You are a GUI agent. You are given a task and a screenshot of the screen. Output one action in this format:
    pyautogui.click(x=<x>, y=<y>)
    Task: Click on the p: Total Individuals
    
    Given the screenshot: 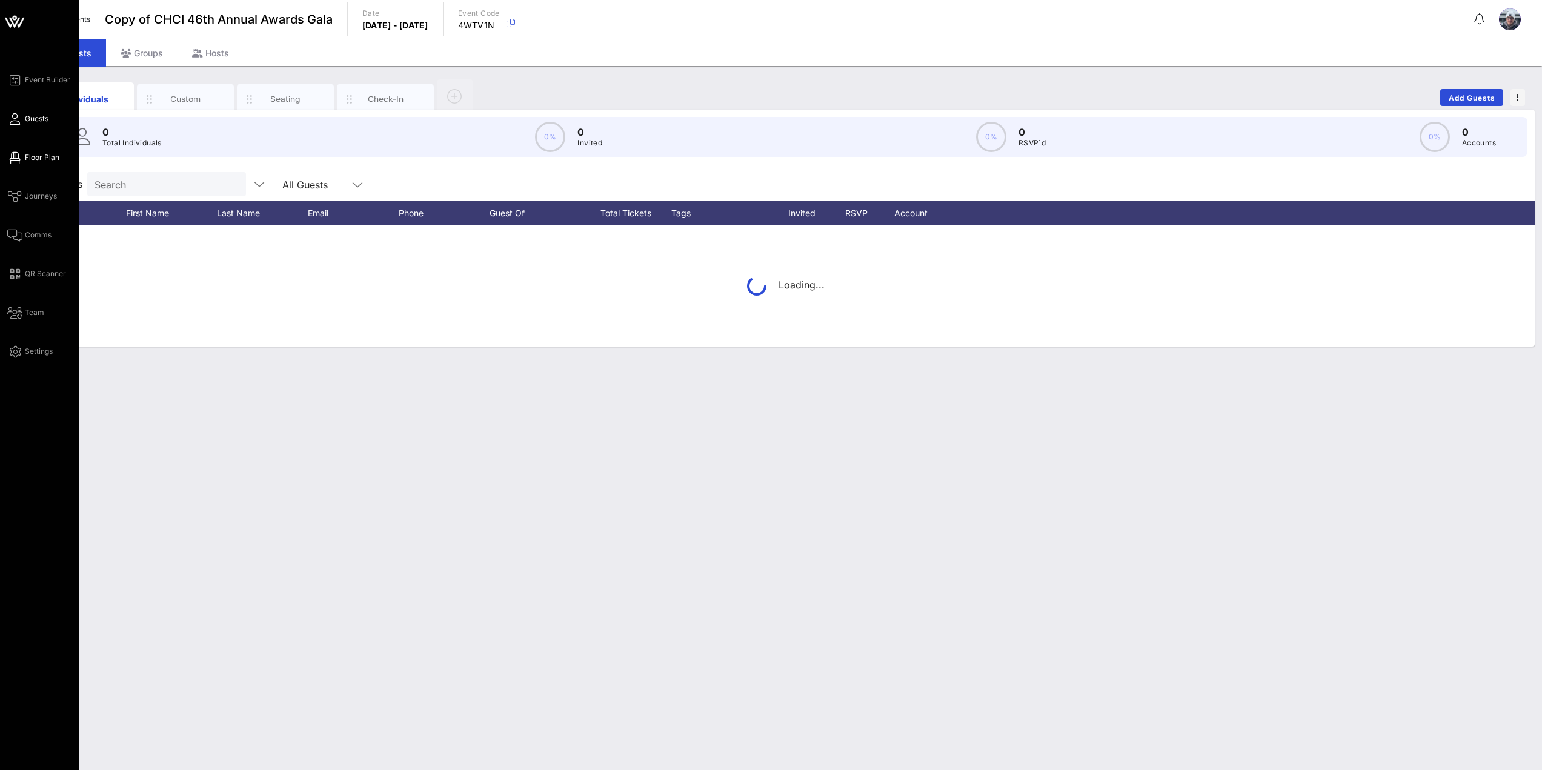 What is the action you would take?
    pyautogui.click(x=132, y=143)
    